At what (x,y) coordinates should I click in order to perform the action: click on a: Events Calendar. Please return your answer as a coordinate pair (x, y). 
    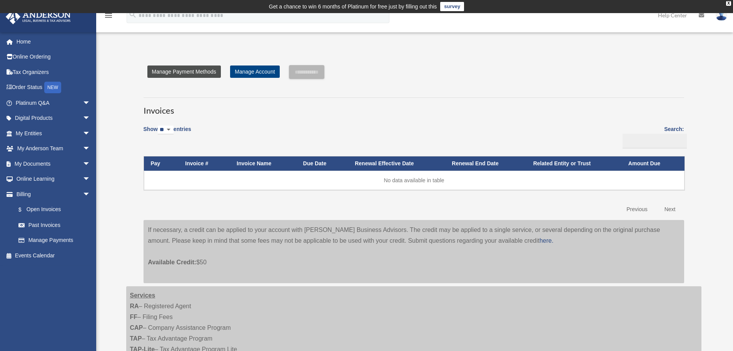
    Looking at the image, I should click on (53, 255).